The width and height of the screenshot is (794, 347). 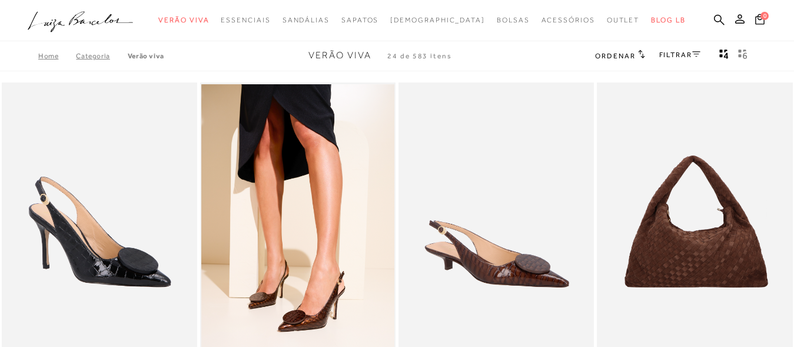 I want to click on a: Verão Viva, so click(x=146, y=56).